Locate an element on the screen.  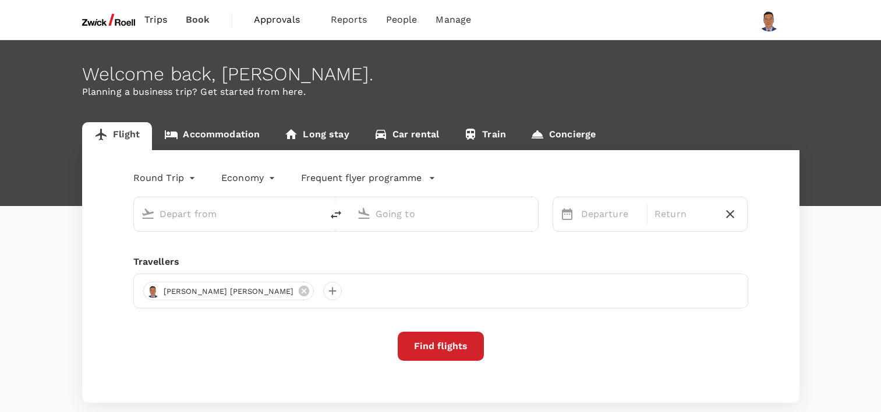
span: Reports is located at coordinates (349, 20).